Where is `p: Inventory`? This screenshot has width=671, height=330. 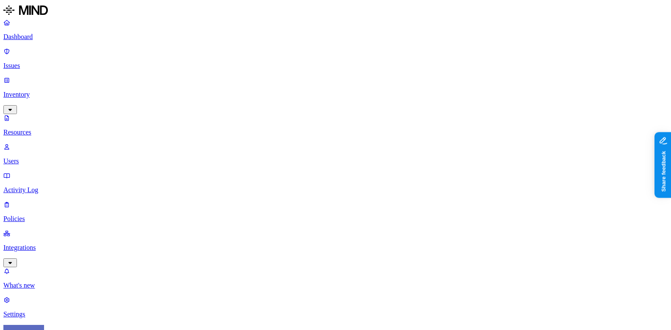
p: Inventory is located at coordinates (336, 95).